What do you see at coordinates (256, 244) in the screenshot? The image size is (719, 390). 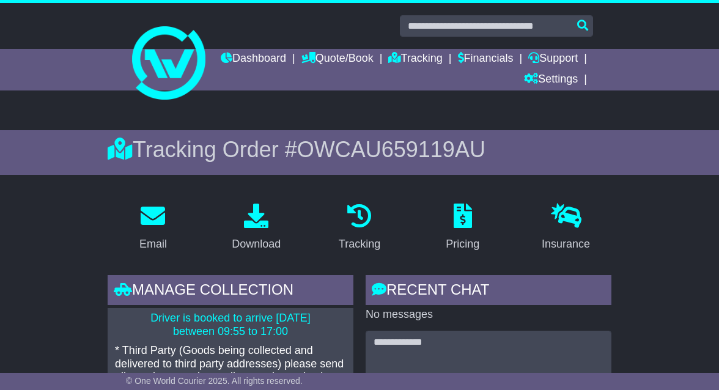 I see `div: Download` at bounding box center [256, 244].